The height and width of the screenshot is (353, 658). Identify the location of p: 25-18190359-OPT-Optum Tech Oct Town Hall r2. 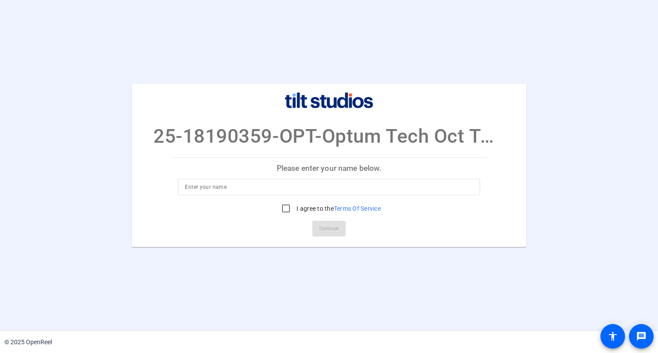
(329, 136).